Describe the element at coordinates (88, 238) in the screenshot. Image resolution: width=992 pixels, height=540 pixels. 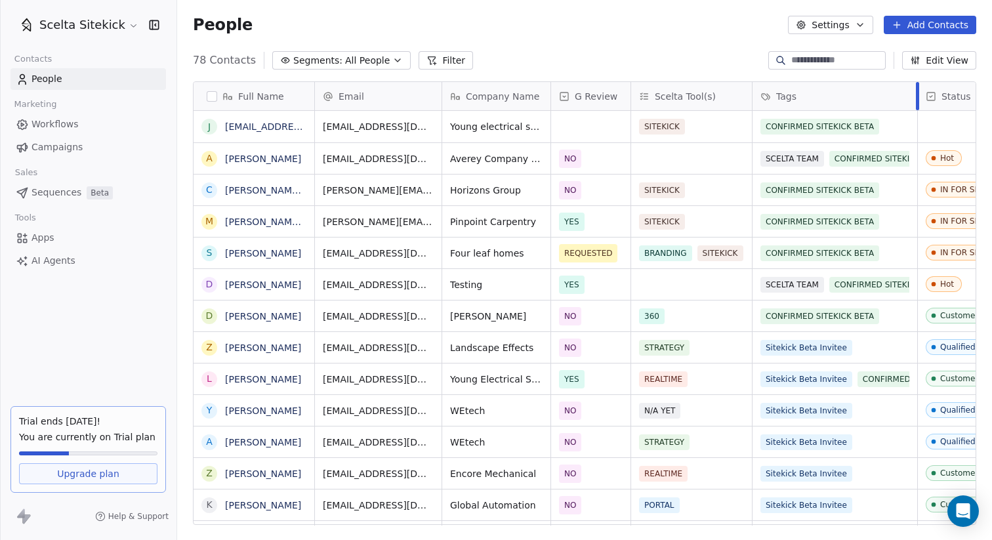
I see `a: Apps` at that location.